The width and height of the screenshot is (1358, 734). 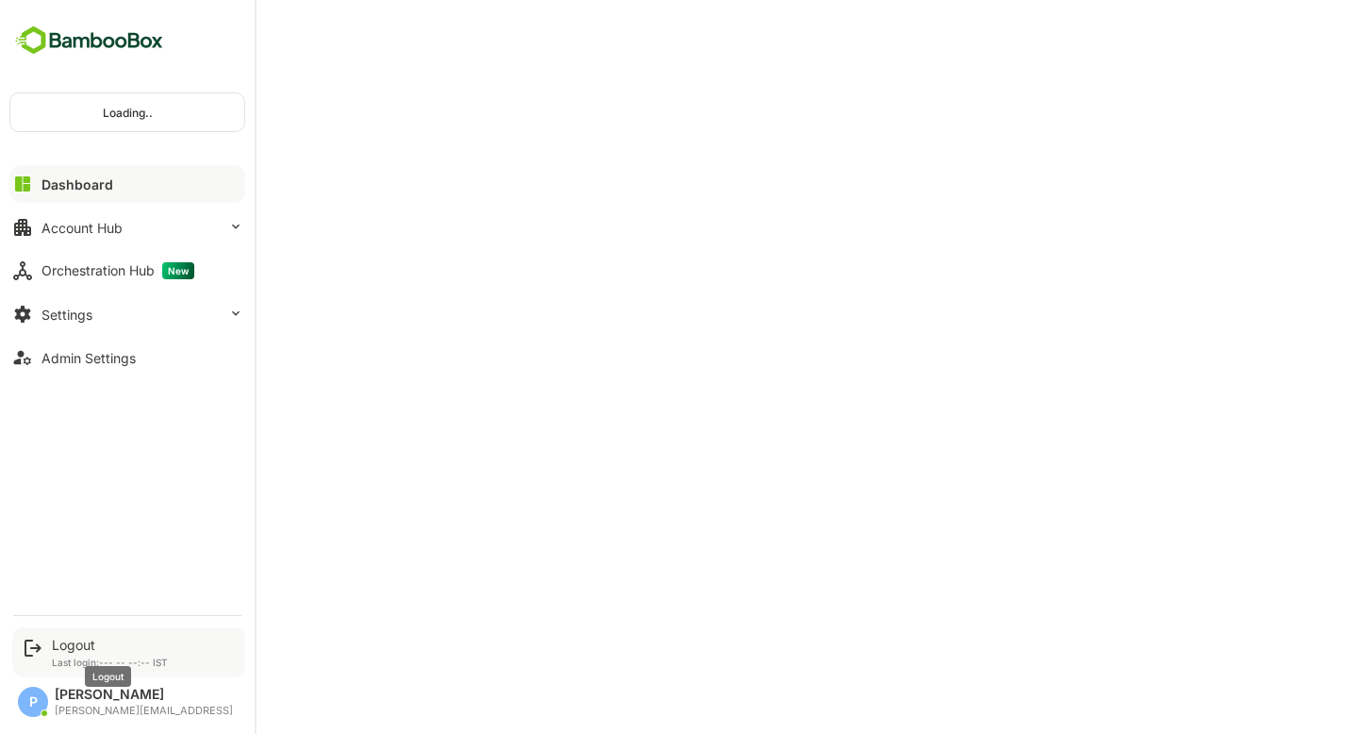 I want to click on button: Settings, so click(x=127, y=314).